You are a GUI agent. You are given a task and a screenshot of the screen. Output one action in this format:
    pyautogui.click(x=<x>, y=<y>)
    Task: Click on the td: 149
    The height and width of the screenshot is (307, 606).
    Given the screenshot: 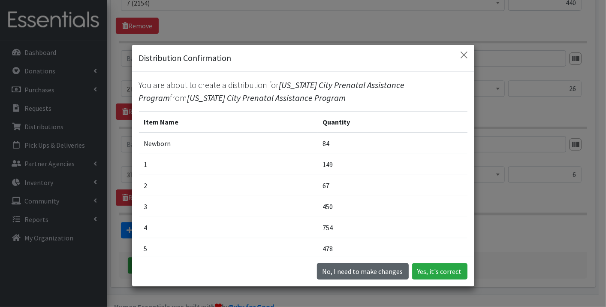 What is the action you would take?
    pyautogui.click(x=392, y=164)
    